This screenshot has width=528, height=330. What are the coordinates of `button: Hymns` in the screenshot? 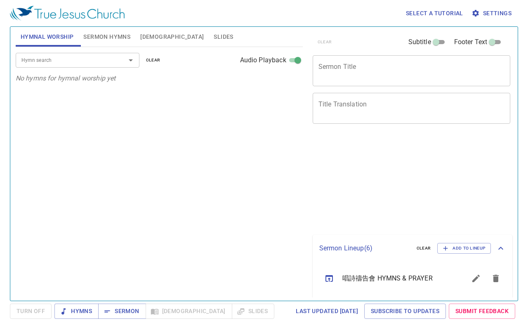 It's located at (76, 311).